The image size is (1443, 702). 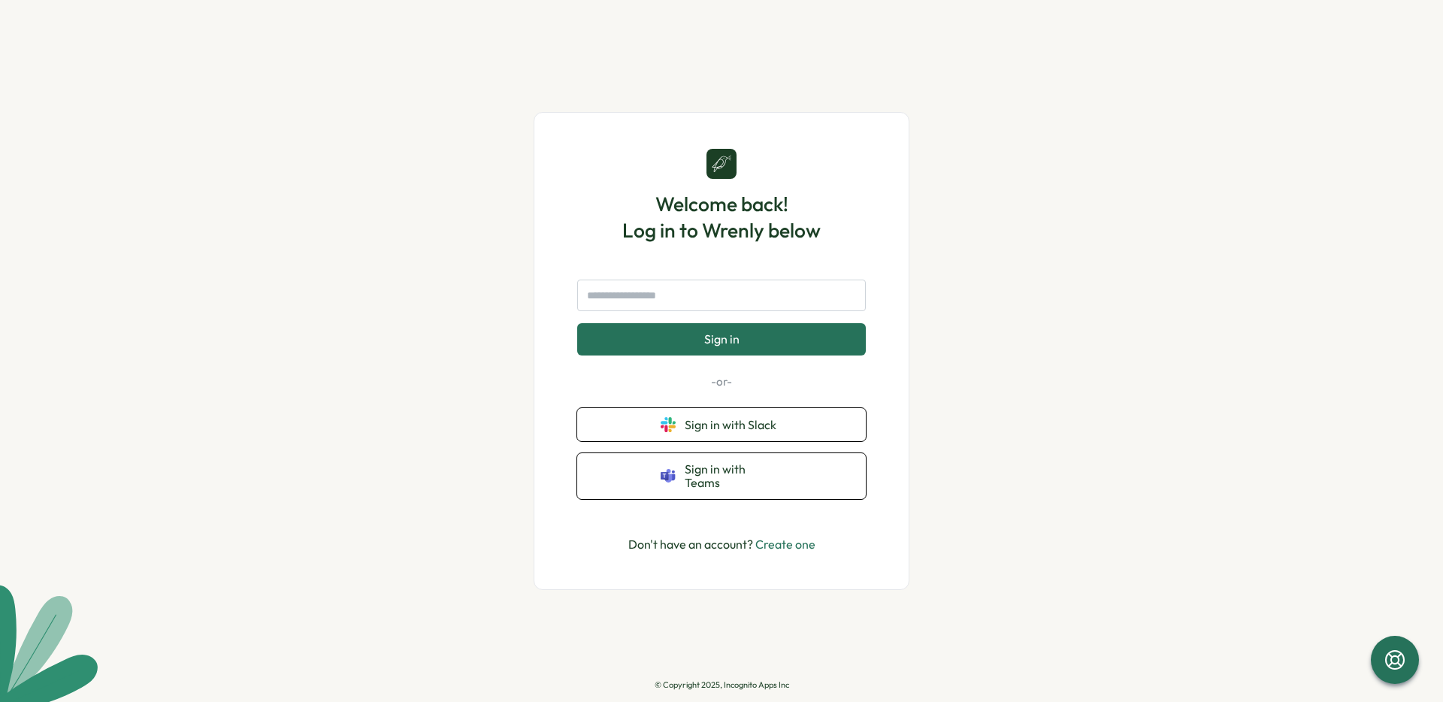 What do you see at coordinates (734, 425) in the screenshot?
I see `span: Sign in with Slack` at bounding box center [734, 425].